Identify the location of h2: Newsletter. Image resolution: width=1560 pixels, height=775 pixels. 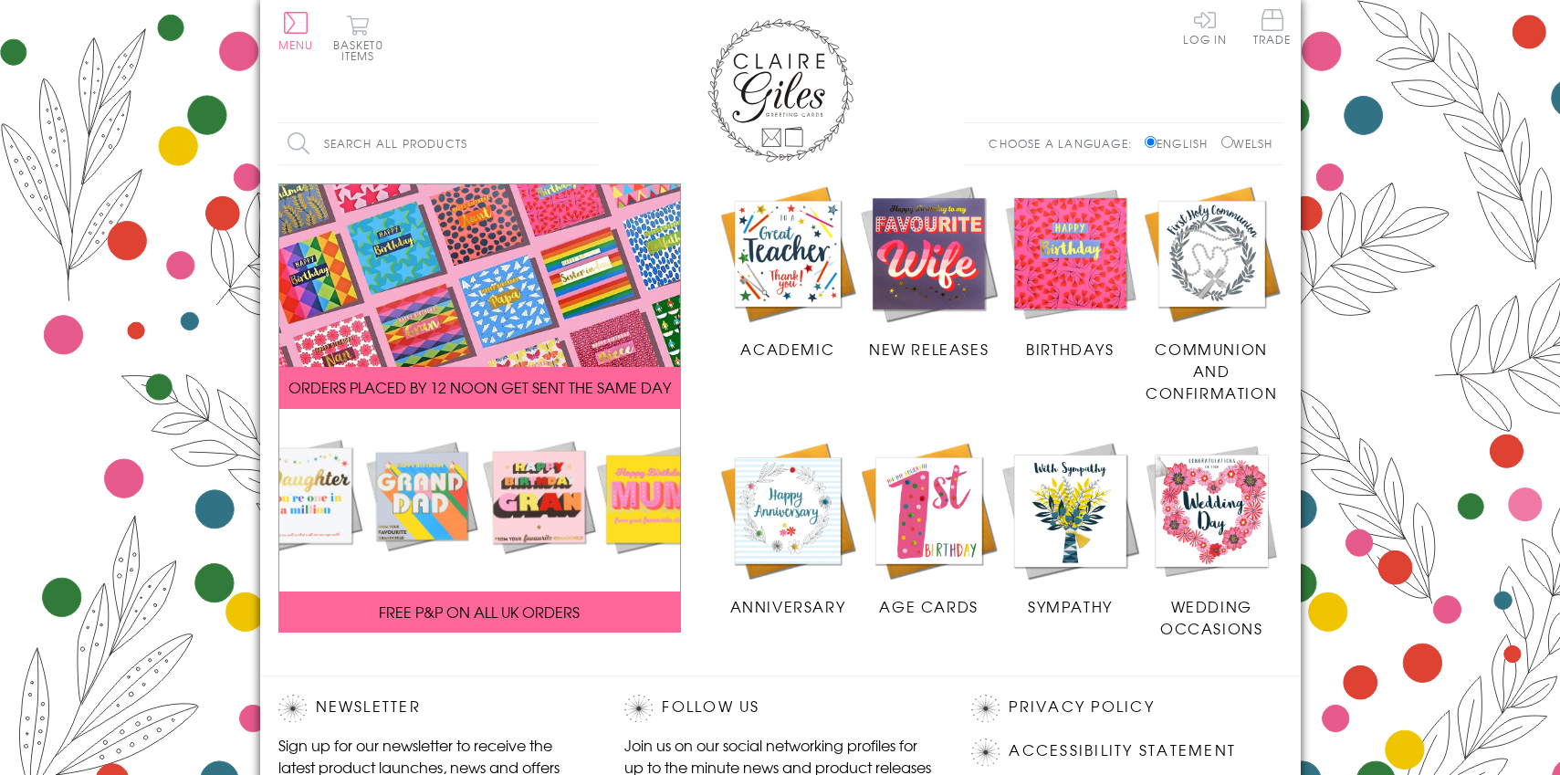
(434, 709).